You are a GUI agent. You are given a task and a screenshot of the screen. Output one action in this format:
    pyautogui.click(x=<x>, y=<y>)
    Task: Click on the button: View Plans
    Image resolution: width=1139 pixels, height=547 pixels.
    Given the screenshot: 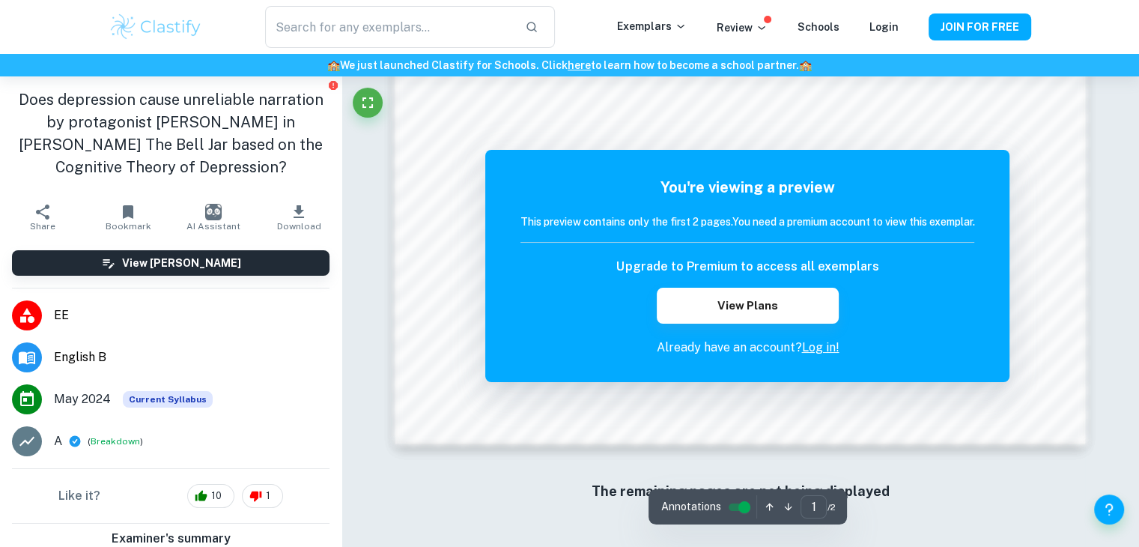 What is the action you would take?
    pyautogui.click(x=747, y=306)
    